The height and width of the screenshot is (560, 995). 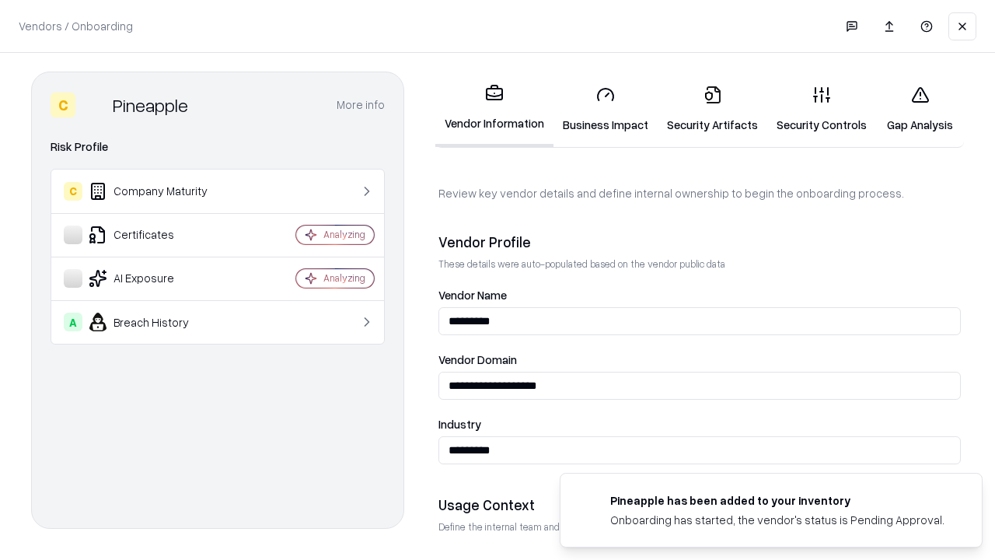 I want to click on div: Pineapple has been added to your inventory, so click(x=777, y=500).